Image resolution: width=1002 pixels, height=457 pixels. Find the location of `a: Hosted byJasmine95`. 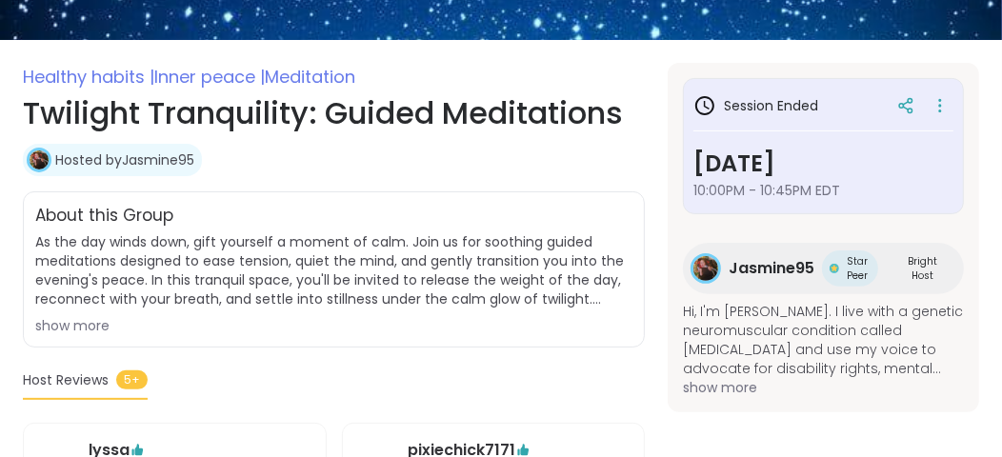

a: Hosted byJasmine95 is located at coordinates (125, 160).